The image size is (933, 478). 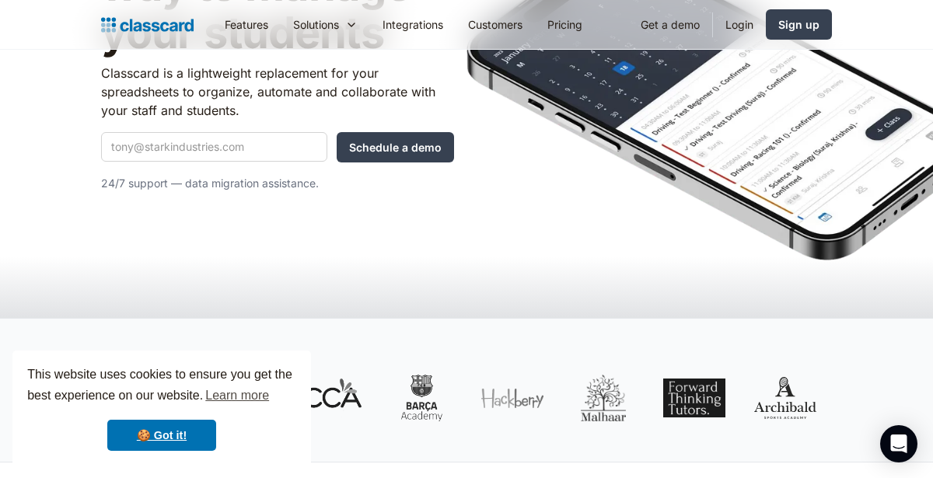 What do you see at coordinates (214, 147) in the screenshot?
I see `input: tony@starkindustries.com` at bounding box center [214, 147].